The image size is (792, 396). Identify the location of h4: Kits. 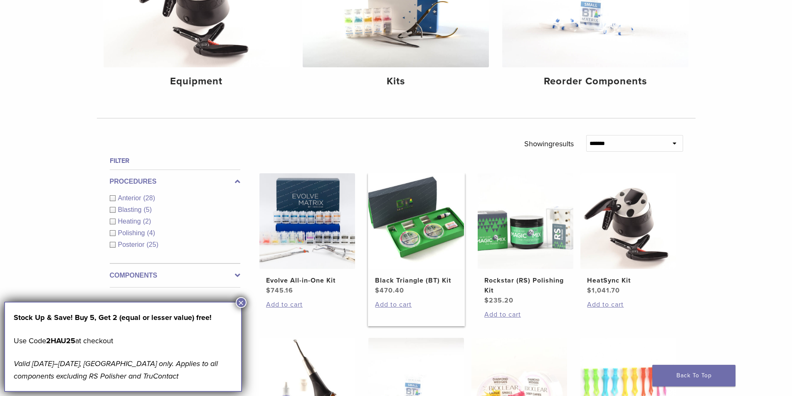
(396, 81).